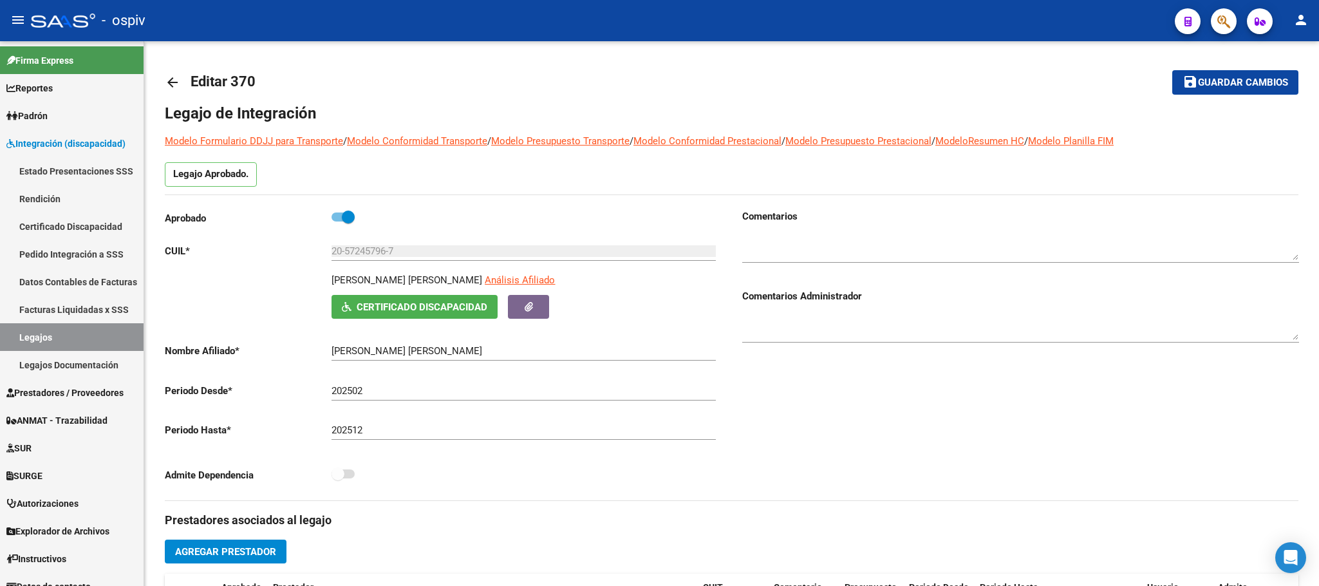 This screenshot has width=1319, height=586. Describe the element at coordinates (57, 420) in the screenshot. I see `span: ANMAT - Trazabilidad` at that location.